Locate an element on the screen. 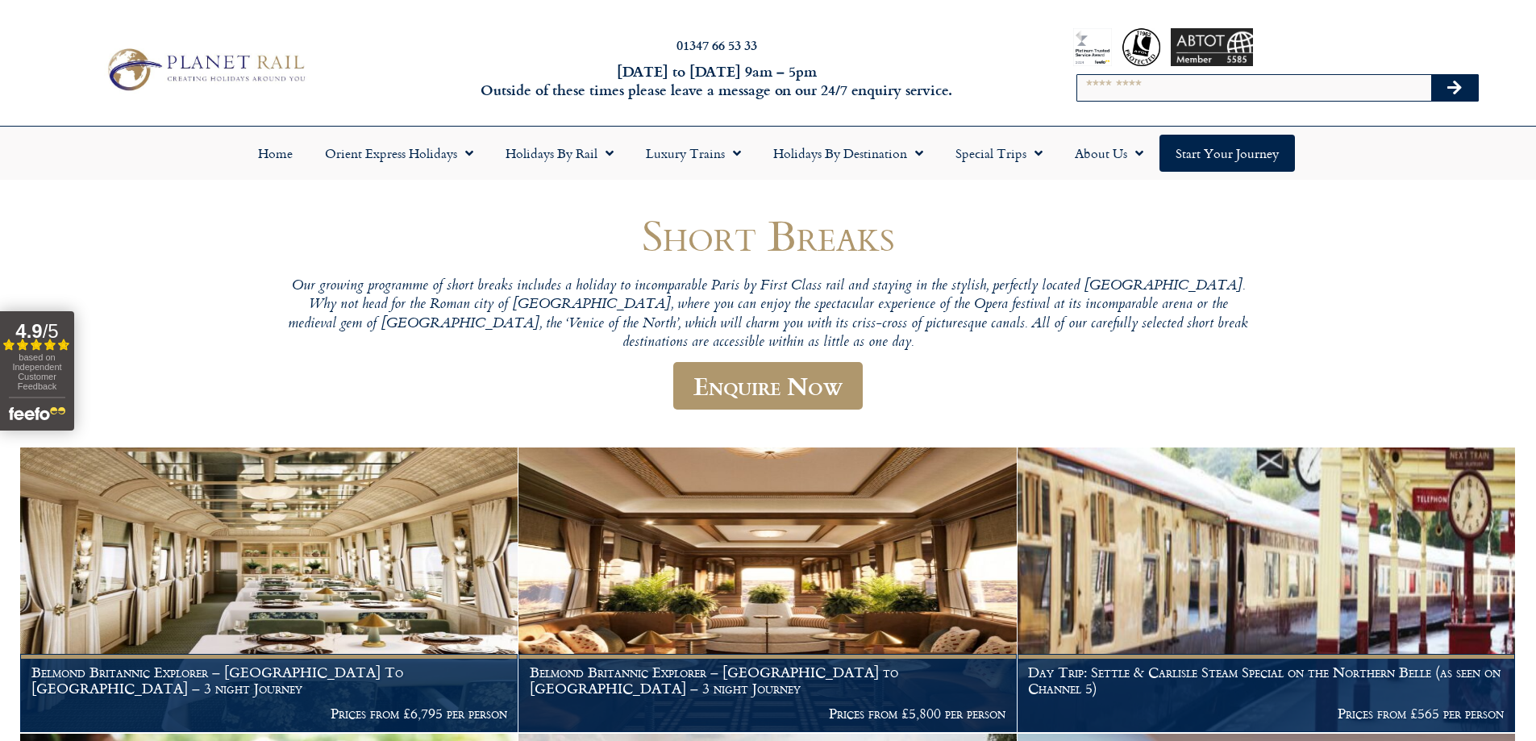  a: Holidays by Destination is located at coordinates (848, 153).